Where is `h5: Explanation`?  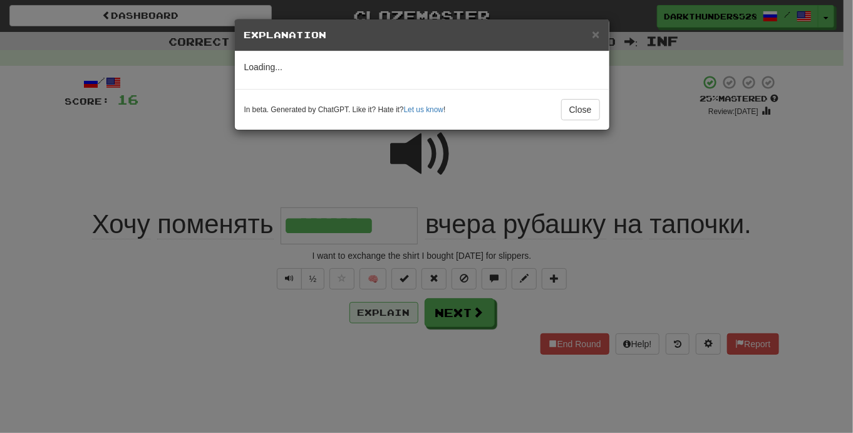
h5: Explanation is located at coordinates (422, 35).